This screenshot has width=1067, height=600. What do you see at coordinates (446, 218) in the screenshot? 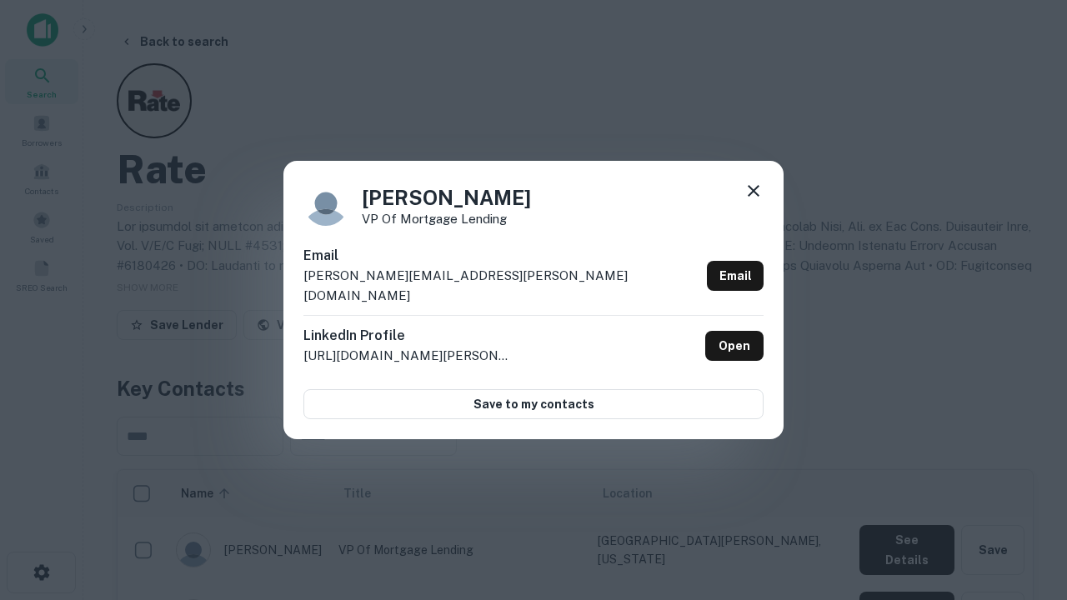
I see `p: VP of Mortgage Lending` at bounding box center [446, 218].